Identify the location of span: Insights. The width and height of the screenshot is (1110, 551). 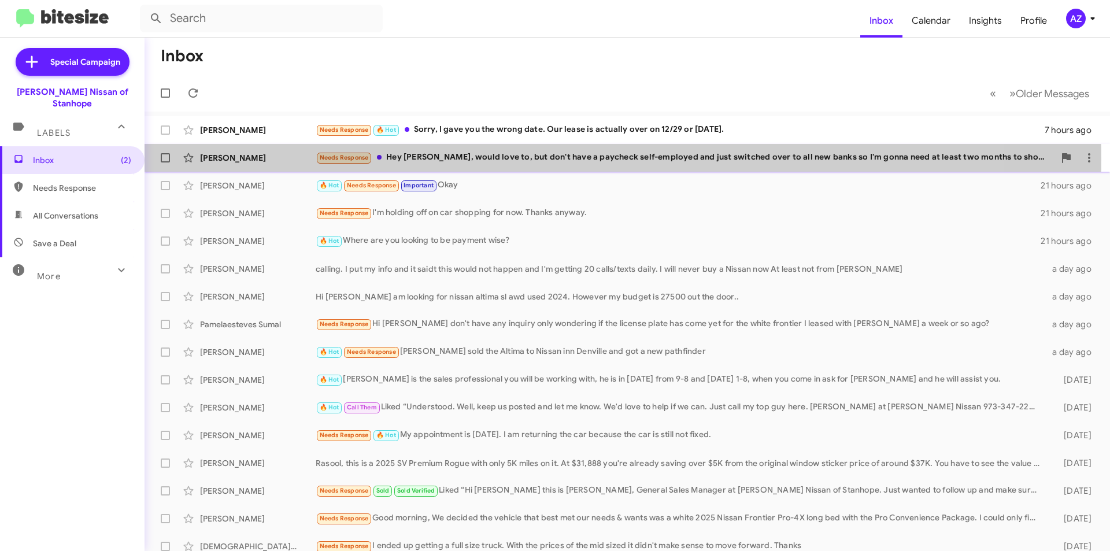
(985, 21).